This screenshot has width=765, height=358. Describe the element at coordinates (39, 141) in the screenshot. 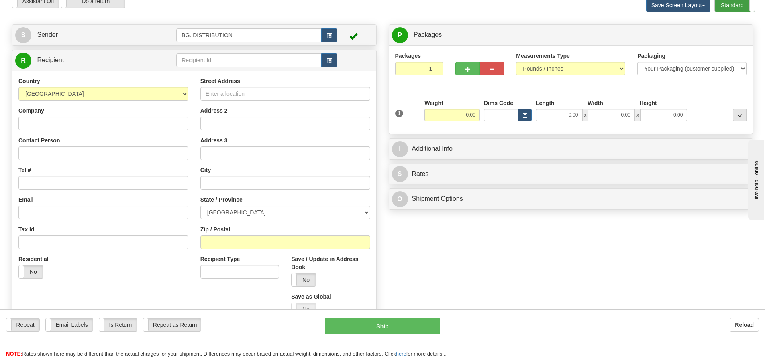

I see `label: Contact Person` at that location.